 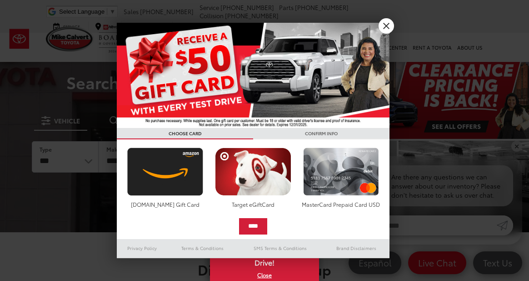 What do you see at coordinates (202, 248) in the screenshot?
I see `a: Terms & Conditions` at bounding box center [202, 248].